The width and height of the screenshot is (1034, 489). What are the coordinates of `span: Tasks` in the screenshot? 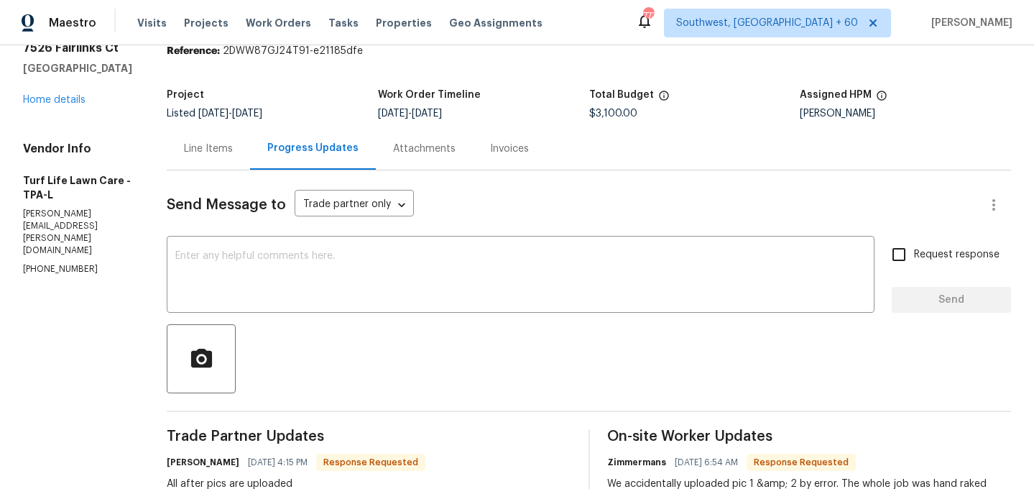 It's located at (343, 23).